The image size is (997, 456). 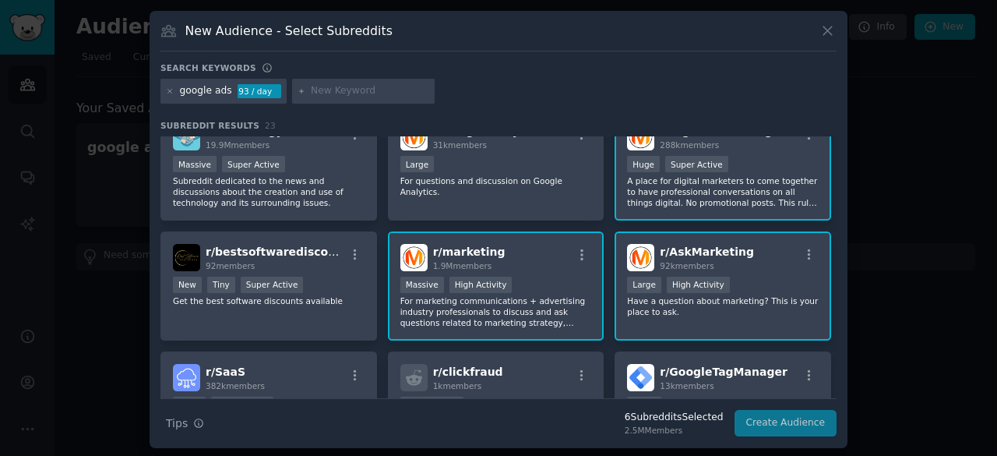 What do you see at coordinates (225, 372) in the screenshot?
I see `span: r/ SaaS` at bounding box center [225, 372].